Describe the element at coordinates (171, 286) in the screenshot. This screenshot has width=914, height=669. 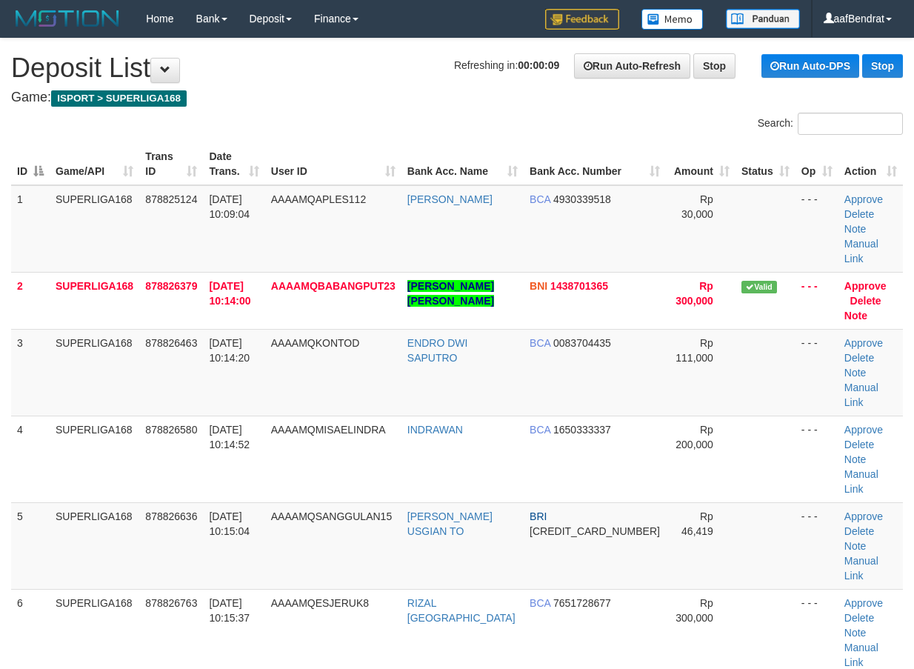
I see `span: 878826379` at that location.